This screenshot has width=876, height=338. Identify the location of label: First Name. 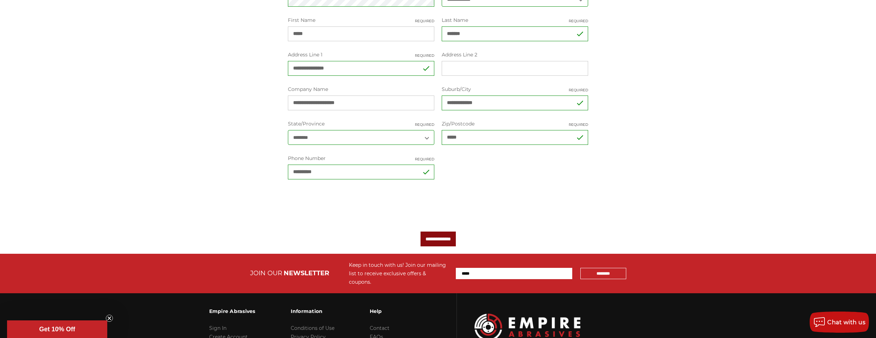
(361, 20).